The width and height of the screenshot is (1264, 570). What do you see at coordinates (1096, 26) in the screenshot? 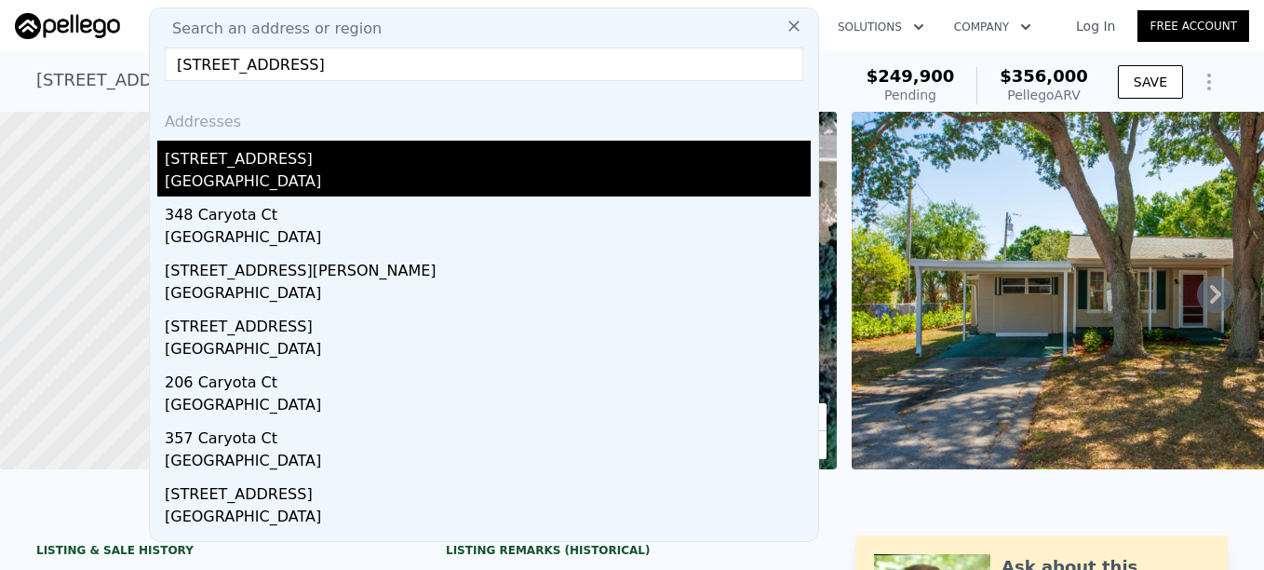
I see `a: Log In` at bounding box center [1096, 26].